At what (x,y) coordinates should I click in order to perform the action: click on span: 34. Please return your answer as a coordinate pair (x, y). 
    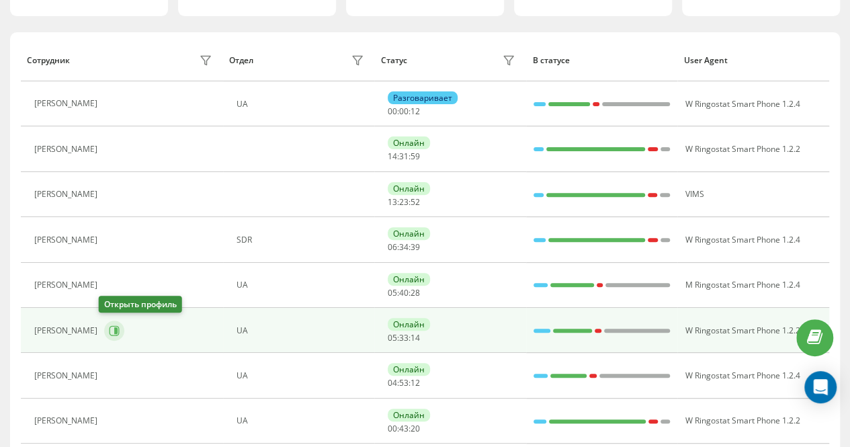
    Looking at the image, I should click on (404, 247).